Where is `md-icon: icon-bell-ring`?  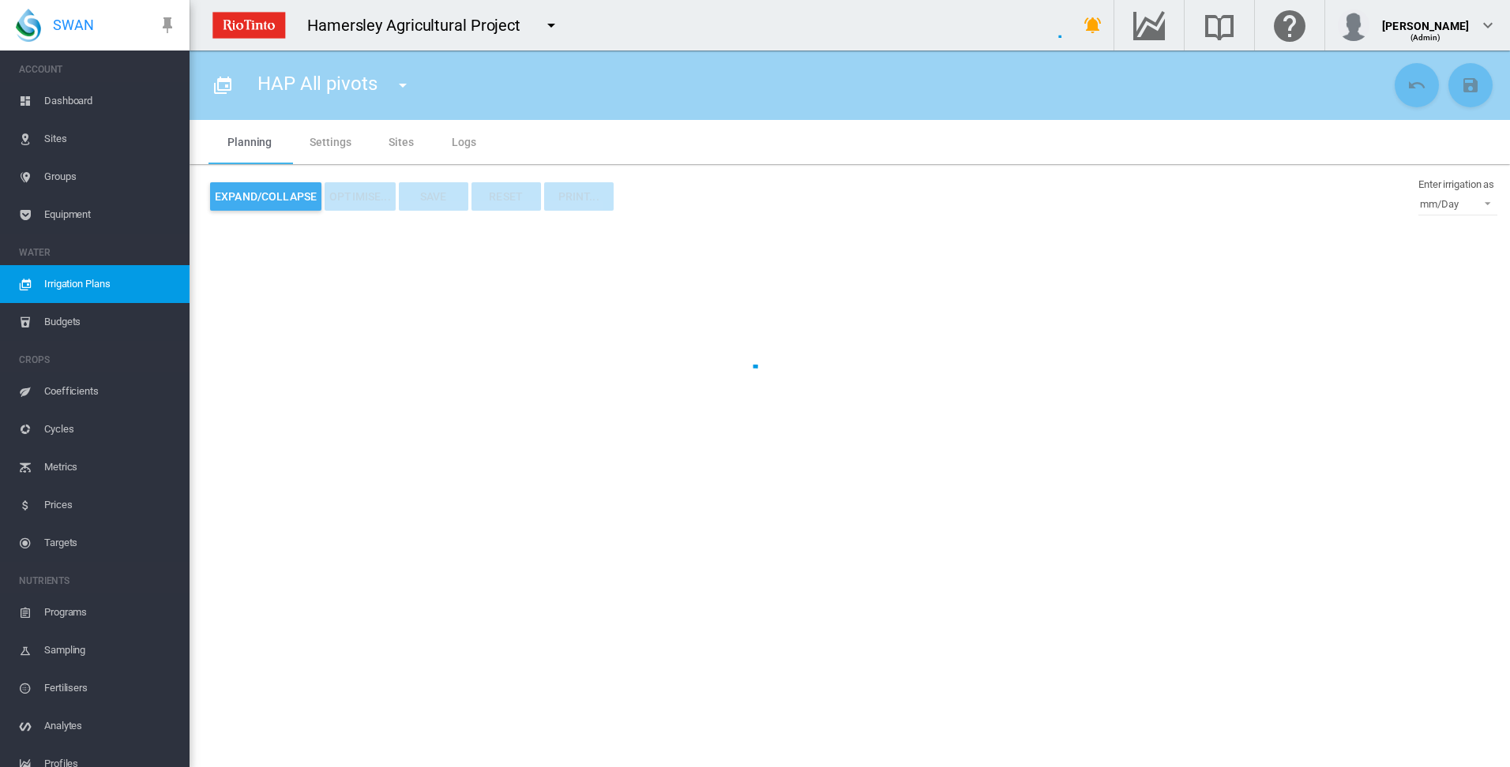 md-icon: icon-bell-ring is located at coordinates (1093, 25).